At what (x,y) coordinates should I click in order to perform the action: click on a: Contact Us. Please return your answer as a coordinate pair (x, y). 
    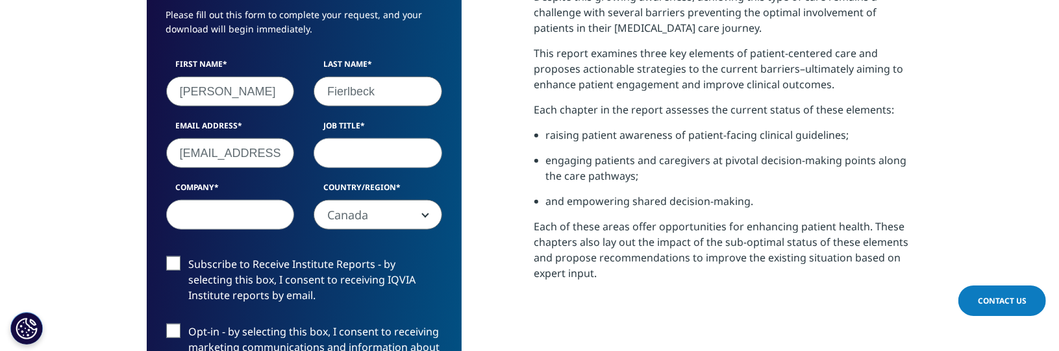
    Looking at the image, I should click on (1002, 301).